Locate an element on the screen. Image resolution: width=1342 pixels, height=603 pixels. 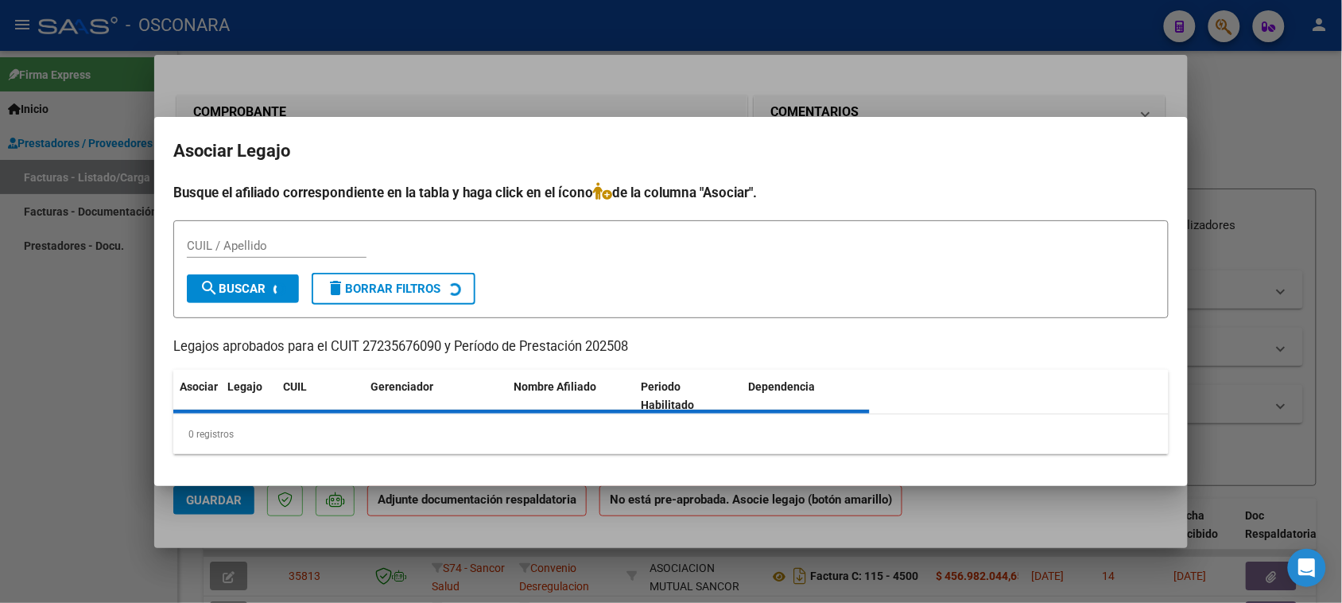
span: Gerenciador is located at coordinates (401, 386).